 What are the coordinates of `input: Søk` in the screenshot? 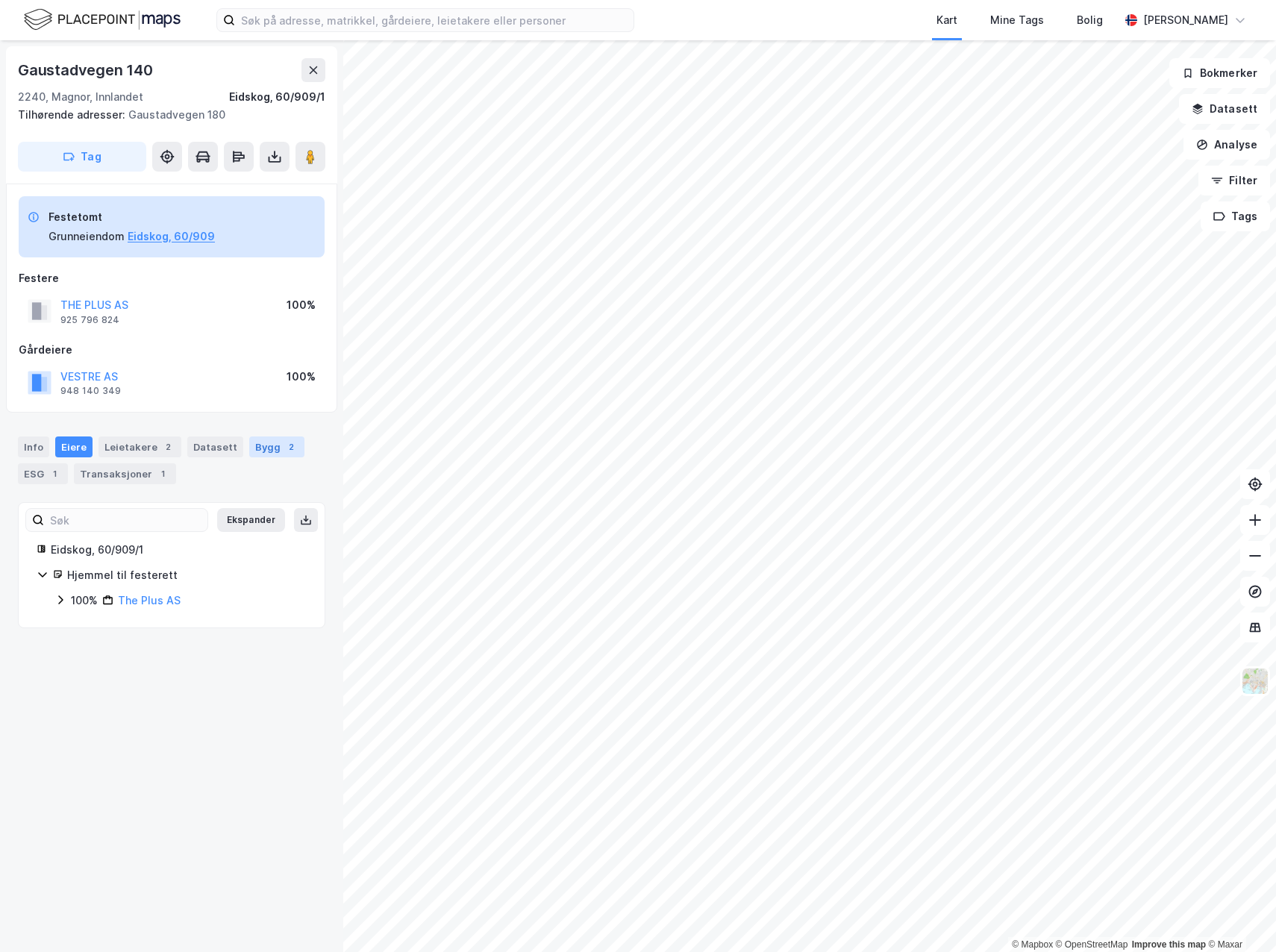 It's located at (125, 520).